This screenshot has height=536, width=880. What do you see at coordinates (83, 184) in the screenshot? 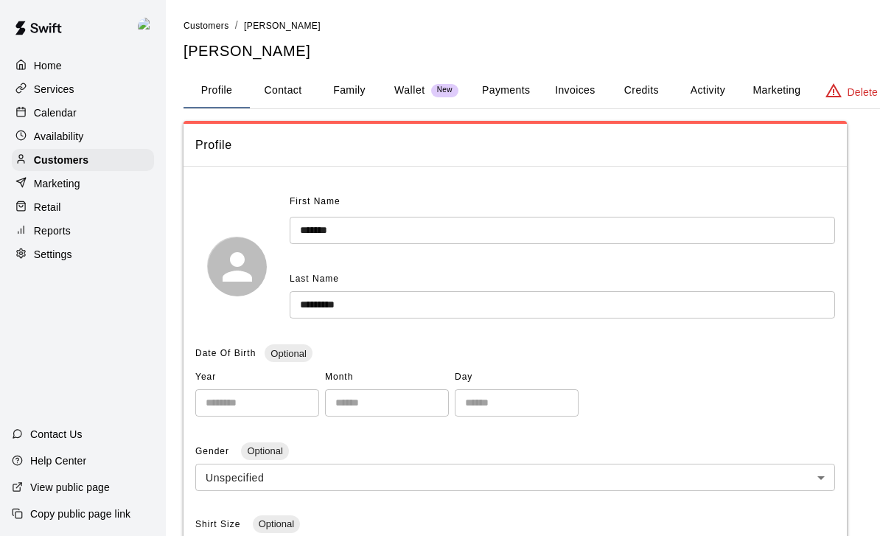
I see `a: Marketing` at bounding box center [83, 184].